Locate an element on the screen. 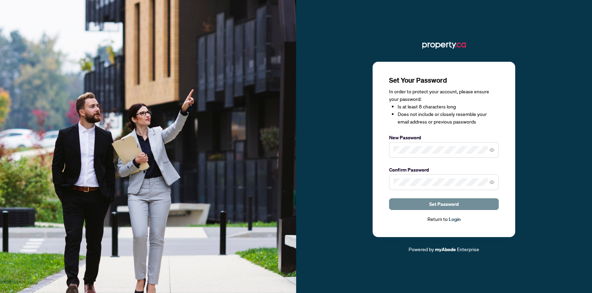 The width and height of the screenshot is (592, 293). li: Is at least 8 characters long is located at coordinates (448, 107).